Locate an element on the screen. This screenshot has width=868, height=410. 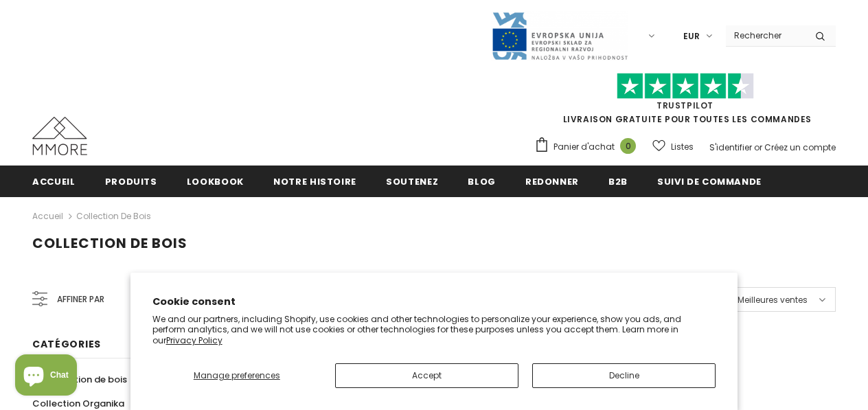
a: Créez un compte is located at coordinates (800, 147).